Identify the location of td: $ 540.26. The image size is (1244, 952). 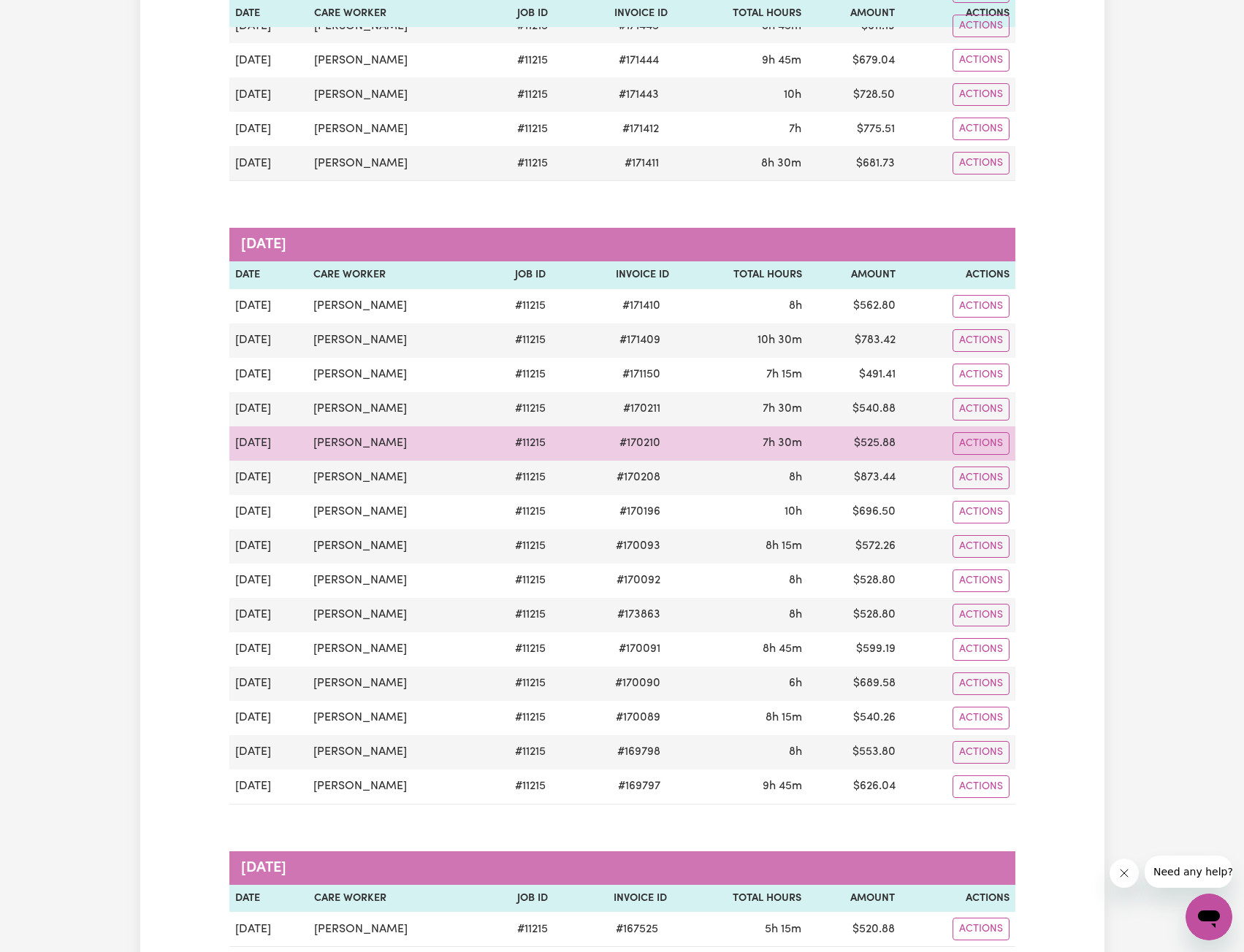
(854, 718).